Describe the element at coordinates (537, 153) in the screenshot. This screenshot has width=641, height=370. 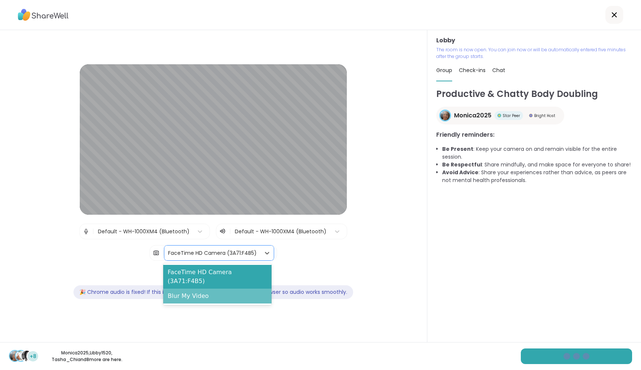
I see `li: : Keep your camera on and remain visible for the entire session.` at that location.